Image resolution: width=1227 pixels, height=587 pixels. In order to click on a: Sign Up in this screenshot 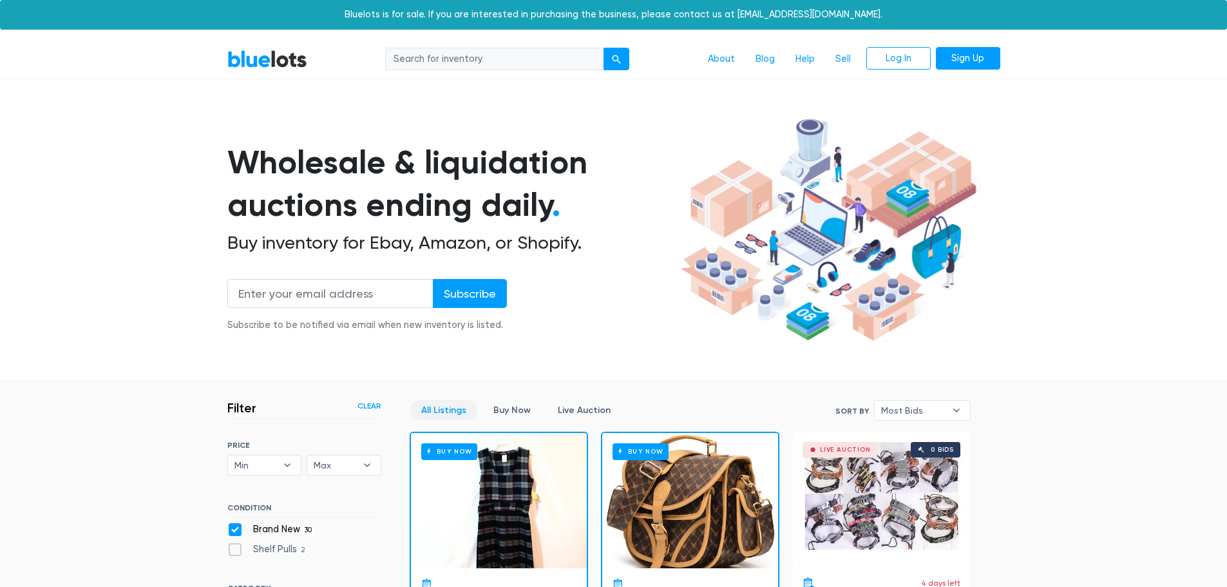, I will do `click(968, 59)`.